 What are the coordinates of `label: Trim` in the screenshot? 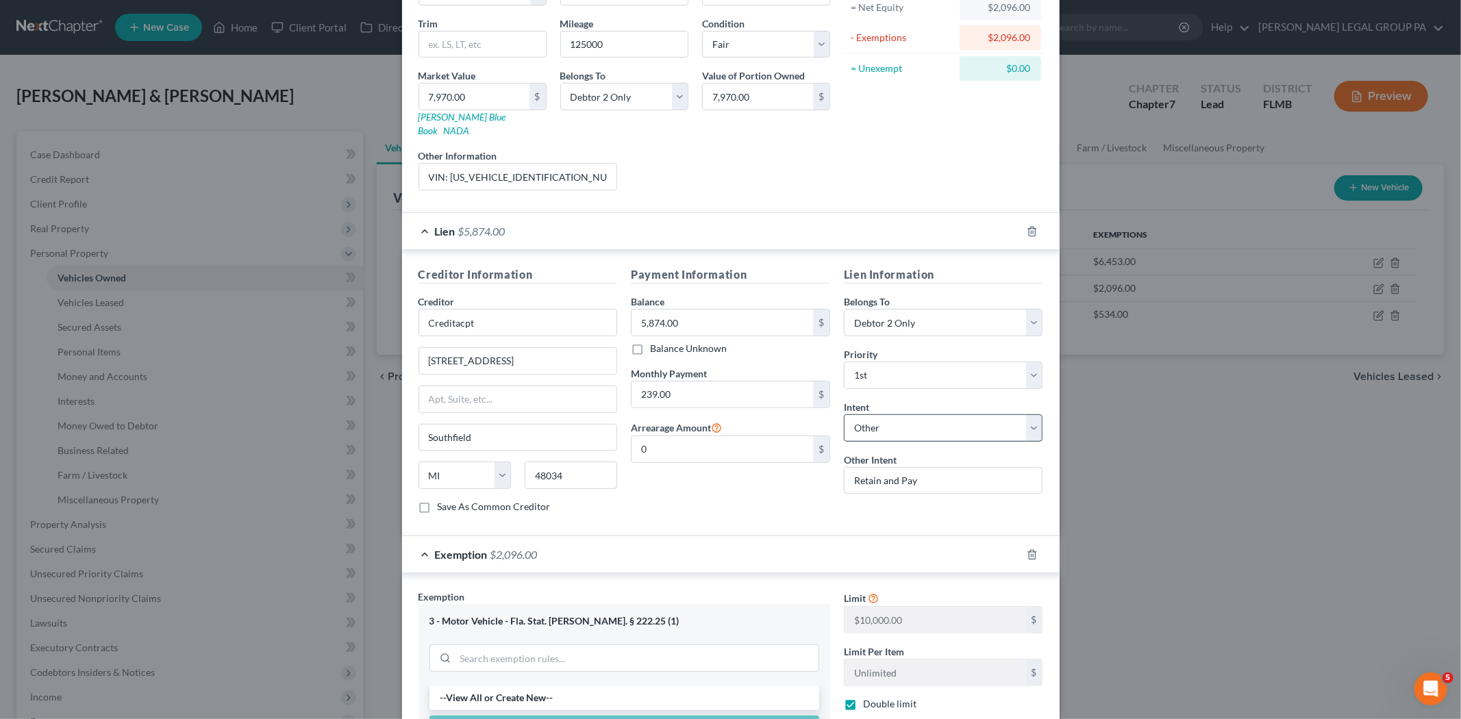 It's located at (428, 23).